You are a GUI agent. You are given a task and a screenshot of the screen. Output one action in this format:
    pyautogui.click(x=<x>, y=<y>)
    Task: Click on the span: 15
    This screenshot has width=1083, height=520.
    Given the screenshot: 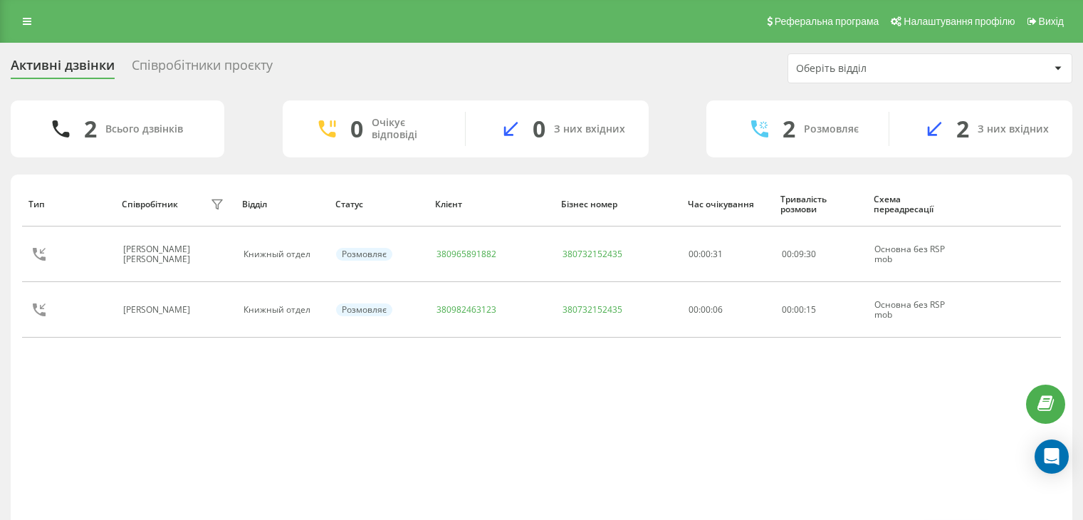 What is the action you would take?
    pyautogui.click(x=811, y=309)
    